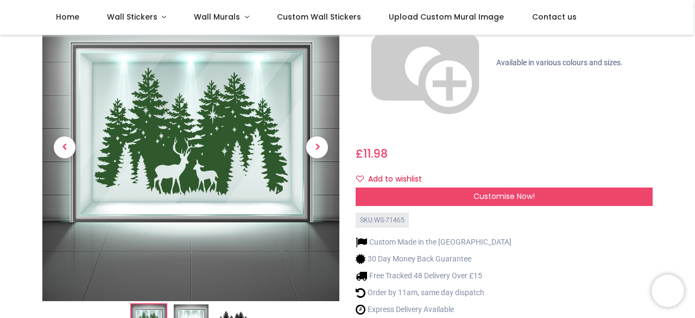 This screenshot has width=695, height=318. What do you see at coordinates (433, 292) in the screenshot?
I see `li: Order by 11am, same day dispatch` at bounding box center [433, 292].